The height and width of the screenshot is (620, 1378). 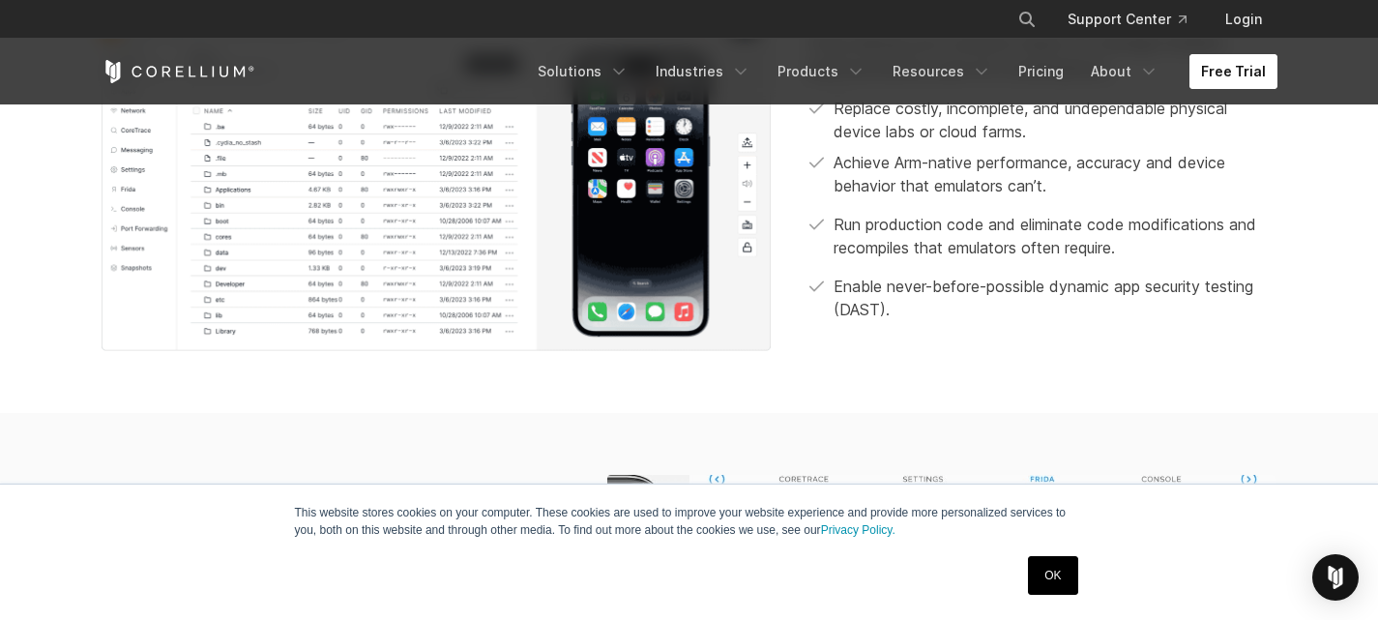 What do you see at coordinates (1040, 72) in the screenshot?
I see `a: Pricing` at bounding box center [1040, 72].